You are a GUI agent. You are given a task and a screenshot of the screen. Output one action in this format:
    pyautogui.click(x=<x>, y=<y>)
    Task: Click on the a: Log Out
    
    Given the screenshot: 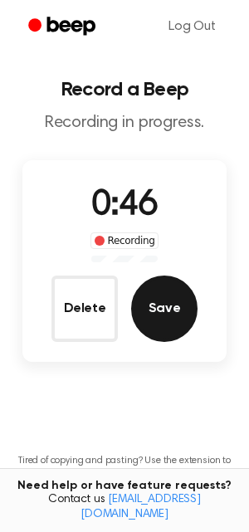 What is the action you would take?
    pyautogui.click(x=192, y=27)
    